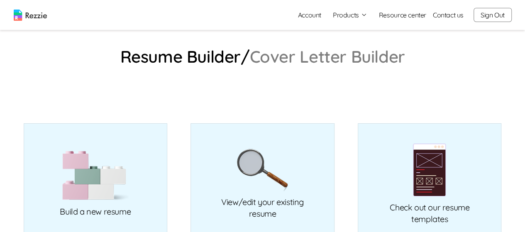  What do you see at coordinates (95, 212) in the screenshot?
I see `p: Build a new resume` at bounding box center [95, 212].